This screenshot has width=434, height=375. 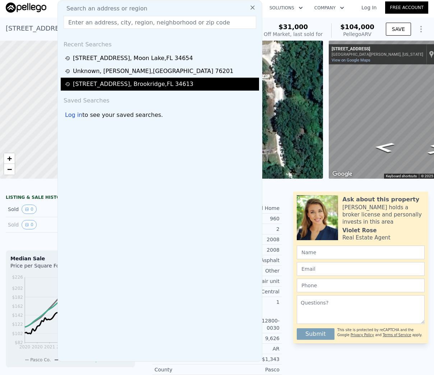 I want to click on span: $31,000, so click(x=293, y=27).